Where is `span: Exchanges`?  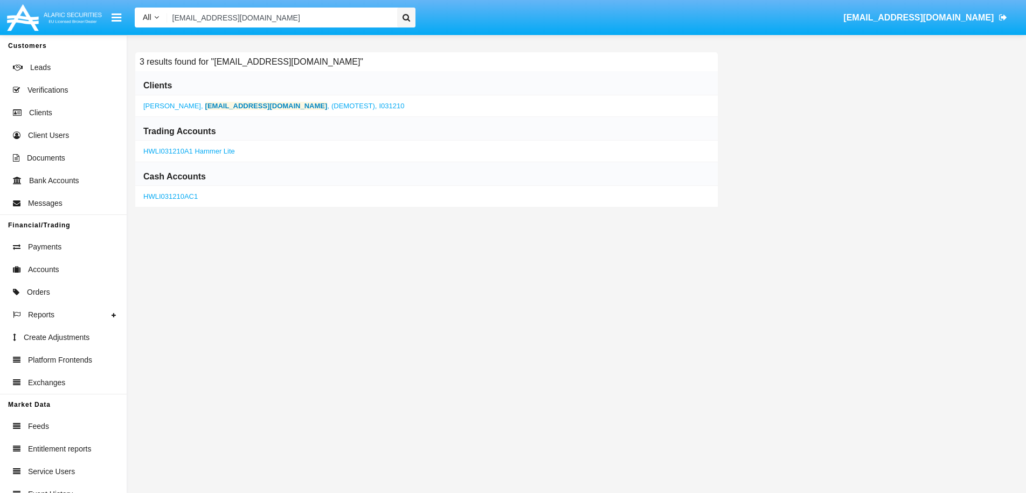 span: Exchanges is located at coordinates (46, 383).